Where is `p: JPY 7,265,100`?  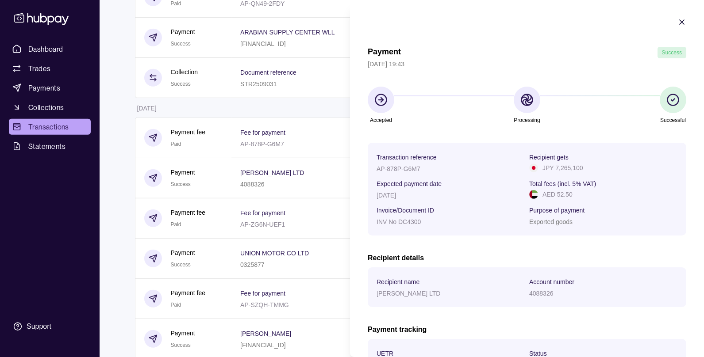 p: JPY 7,265,100 is located at coordinates (563, 168).